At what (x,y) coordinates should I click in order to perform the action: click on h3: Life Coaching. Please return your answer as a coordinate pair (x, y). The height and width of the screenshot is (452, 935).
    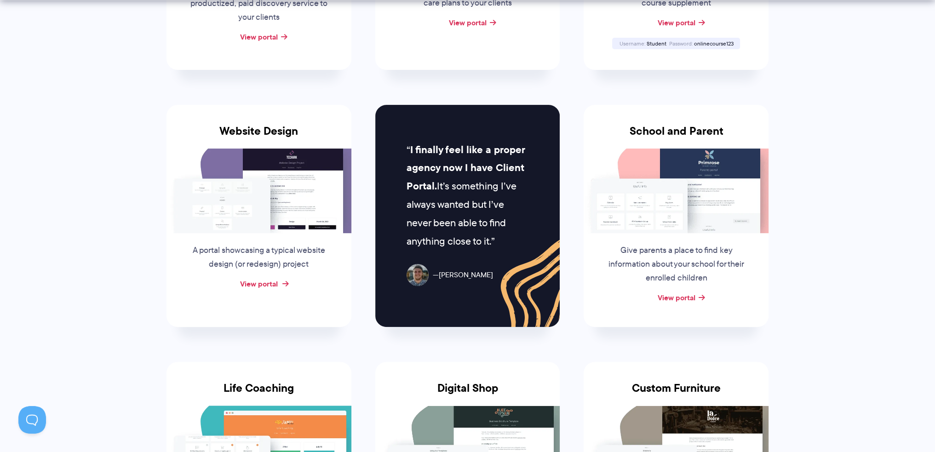
    Looking at the image, I should click on (259, 394).